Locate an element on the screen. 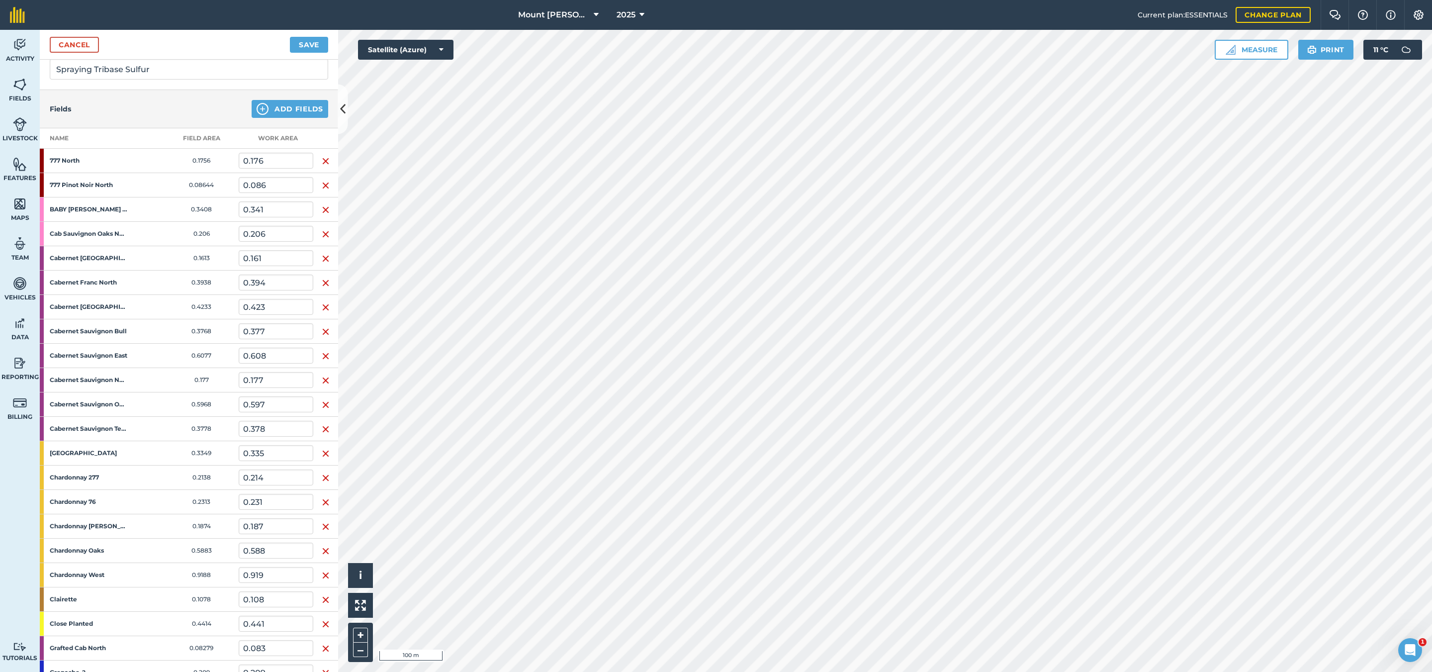 The image size is (1432, 672). strong: Cabernet Sauvignon North is located at coordinates (88, 380).